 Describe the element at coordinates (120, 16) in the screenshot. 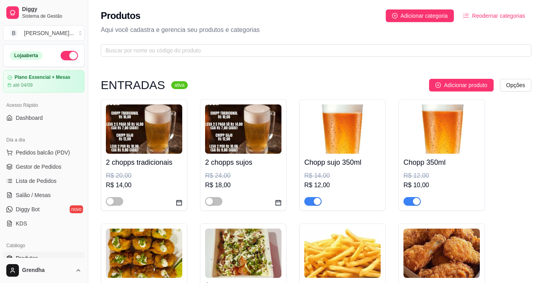

I see `h2: Produtos` at that location.